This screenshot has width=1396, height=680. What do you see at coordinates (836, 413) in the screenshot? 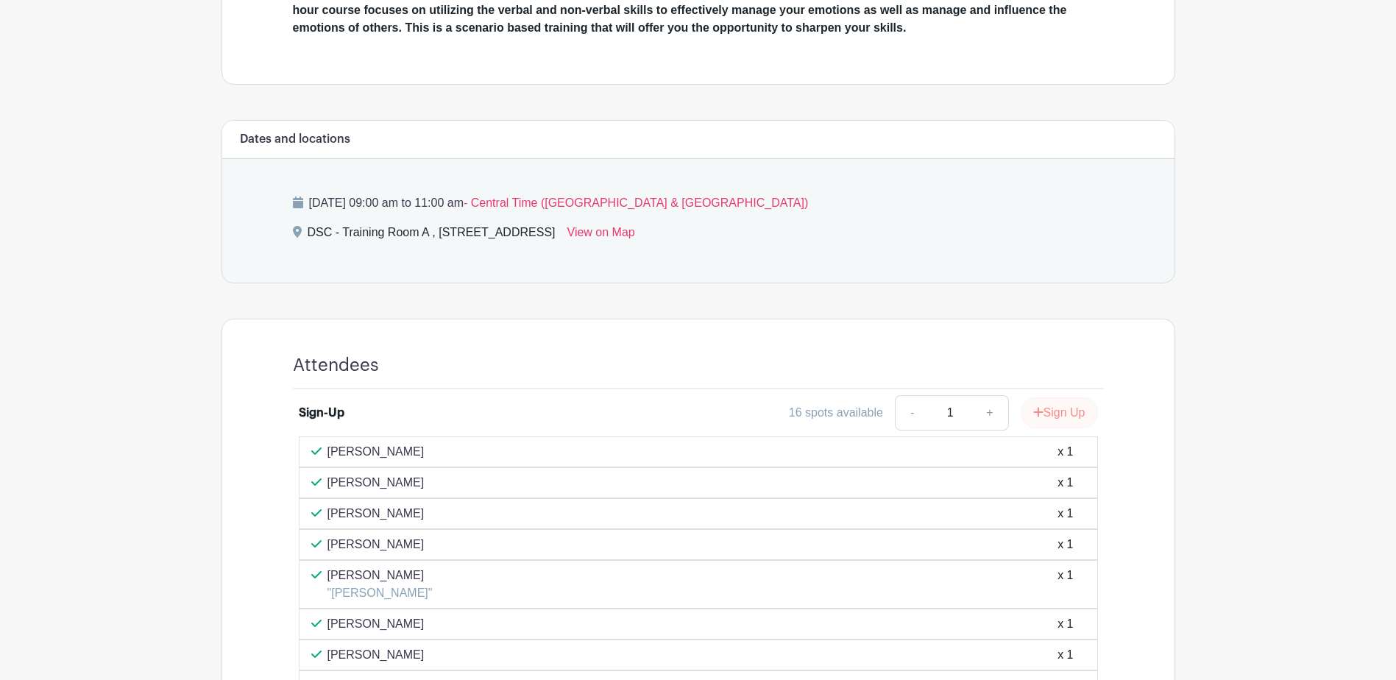
I see `div: 16 spots available` at bounding box center [836, 413].